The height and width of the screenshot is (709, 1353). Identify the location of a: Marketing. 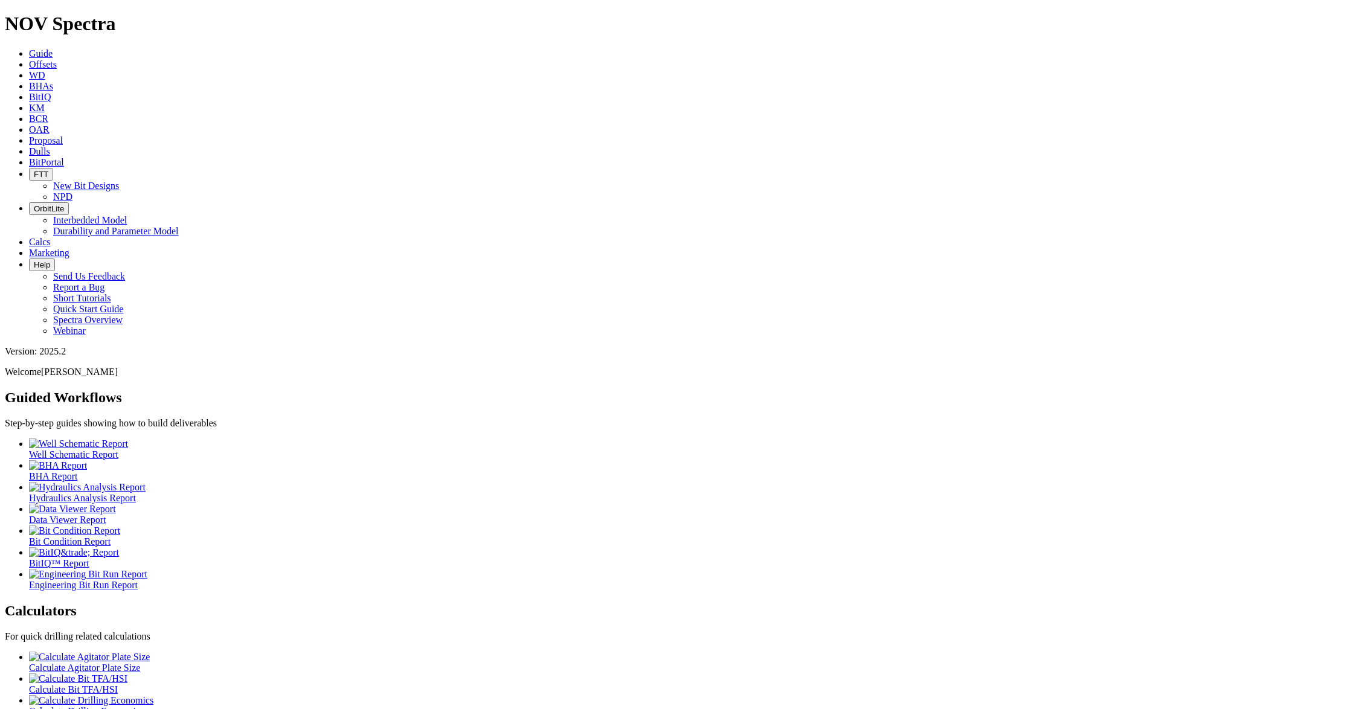
(49, 252).